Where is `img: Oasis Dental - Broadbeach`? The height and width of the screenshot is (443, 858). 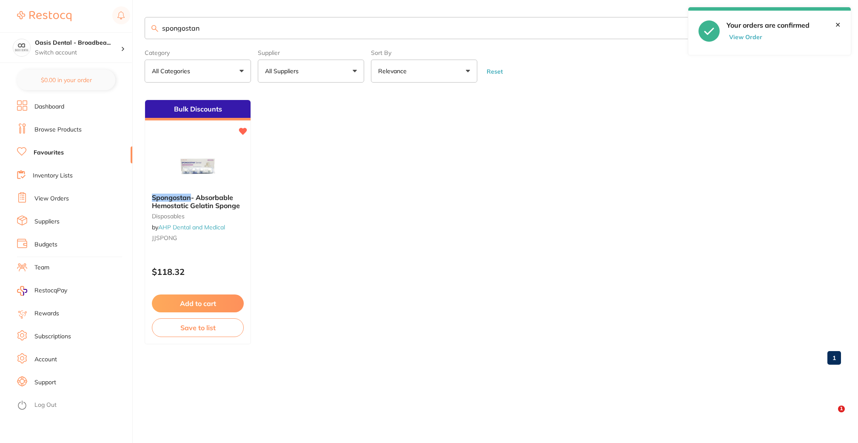
img: Oasis Dental - Broadbeach is located at coordinates (22, 48).